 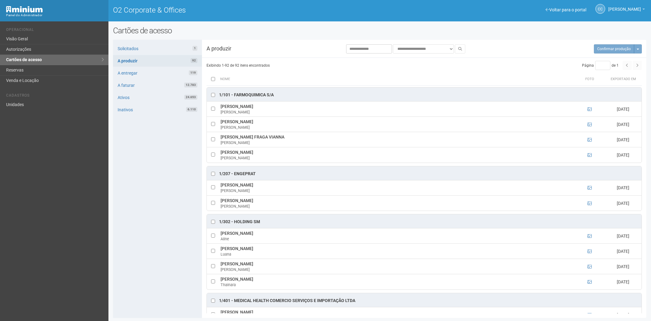 What do you see at coordinates (24, 9) in the screenshot?
I see `img: Minium` at bounding box center [24, 9].